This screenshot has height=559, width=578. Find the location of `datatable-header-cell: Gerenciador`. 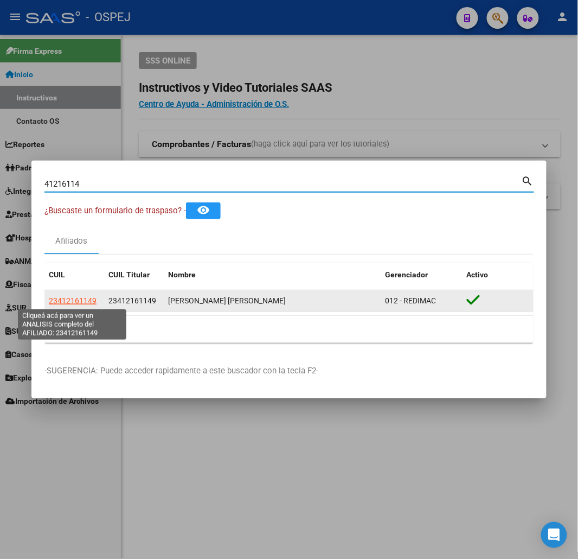

datatable-header-cell: Gerenciador is located at coordinates (422, 275).